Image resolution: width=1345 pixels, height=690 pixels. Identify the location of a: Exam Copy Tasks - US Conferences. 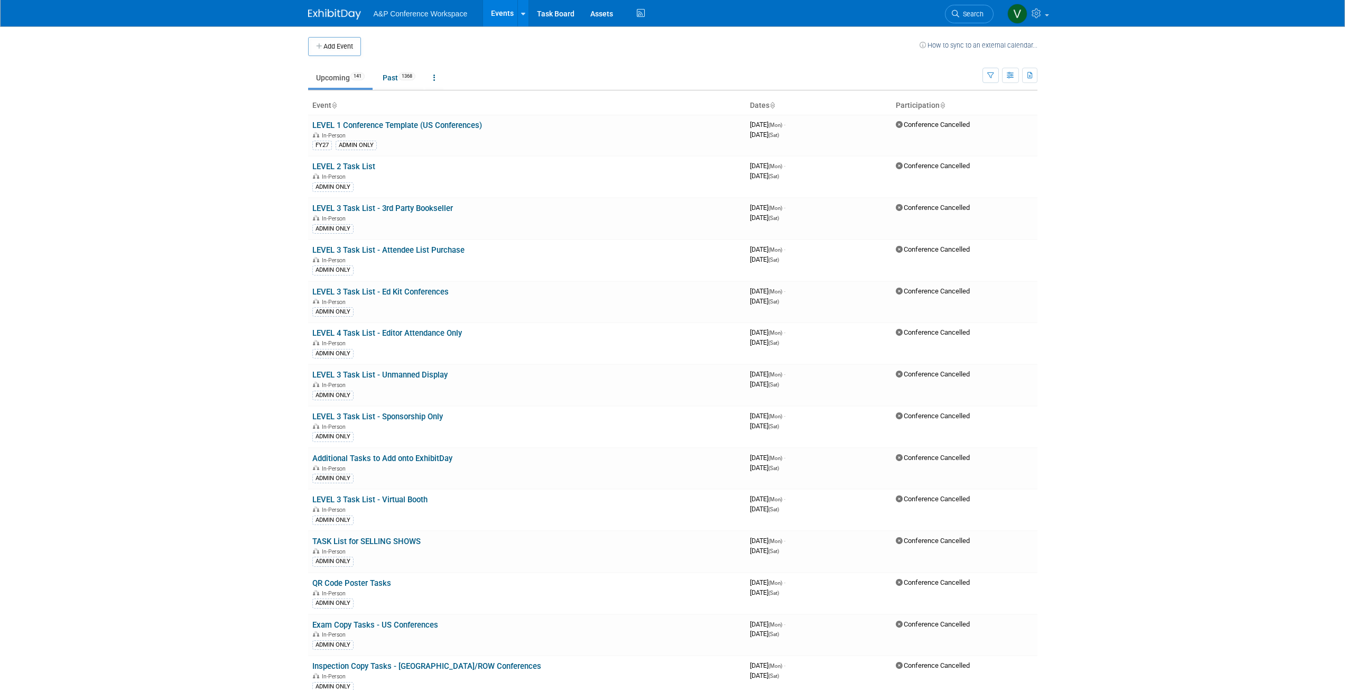
(375, 625).